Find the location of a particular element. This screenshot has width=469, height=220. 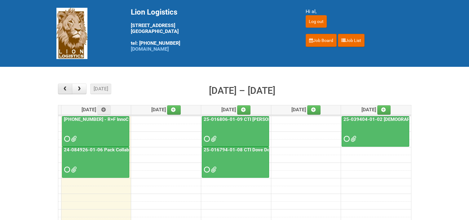

span: JNF 25-039404-01-02_REV.doc MDN 25-039404-01-02 MDN #2.xlsx MDN 25-039404-01-02.xlsx is located at coordinates (353, 139).